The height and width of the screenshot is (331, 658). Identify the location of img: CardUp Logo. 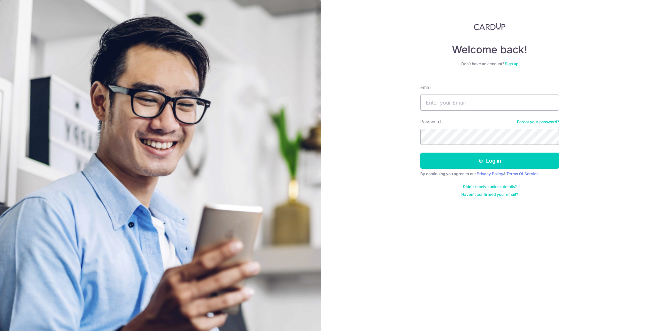
(490, 26).